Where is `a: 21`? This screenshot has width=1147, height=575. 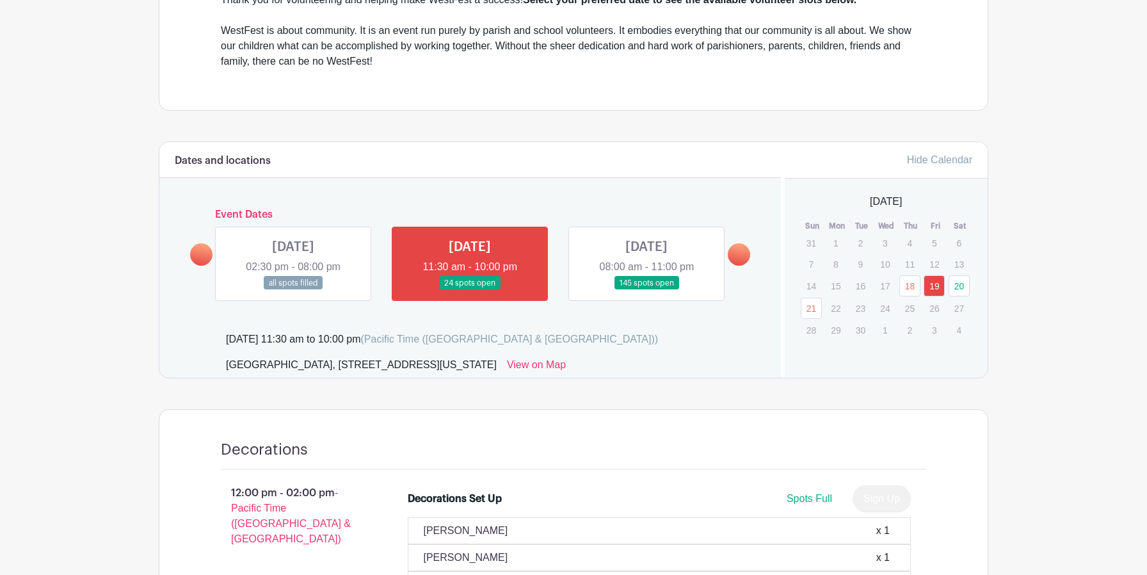 a: 21 is located at coordinates (811, 308).